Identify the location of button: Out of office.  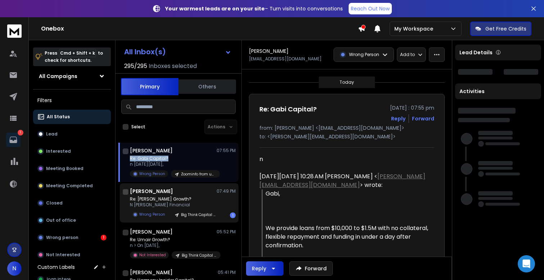
(72, 220).